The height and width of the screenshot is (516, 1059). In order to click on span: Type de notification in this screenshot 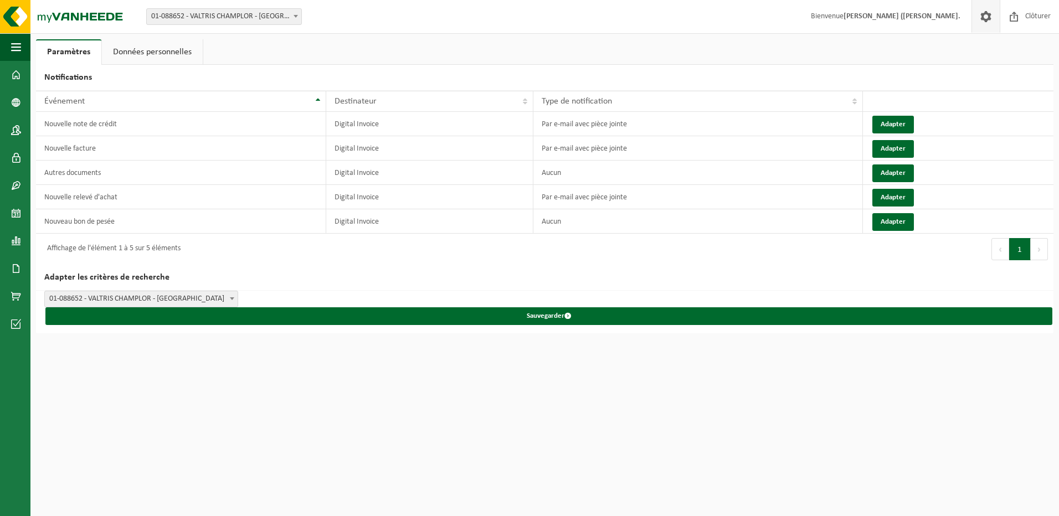, I will do `click(577, 101)`.